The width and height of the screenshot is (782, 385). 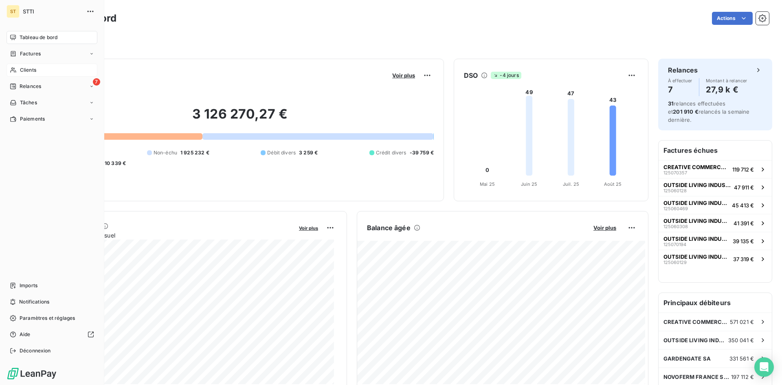 What do you see at coordinates (727, 90) in the screenshot?
I see `h4: 27,9 k €` at bounding box center [727, 90].